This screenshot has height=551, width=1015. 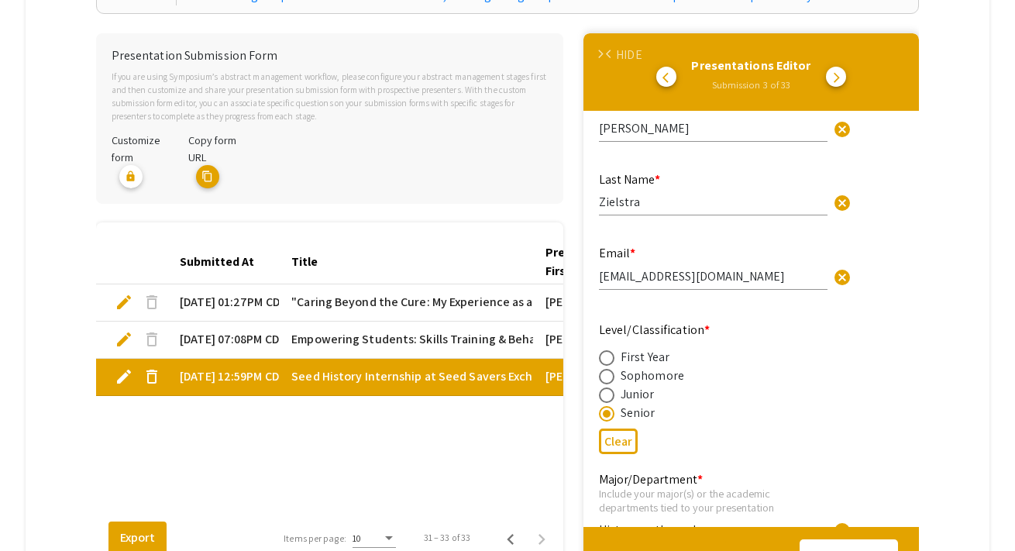 I want to click on div: HIDE, so click(x=629, y=55).